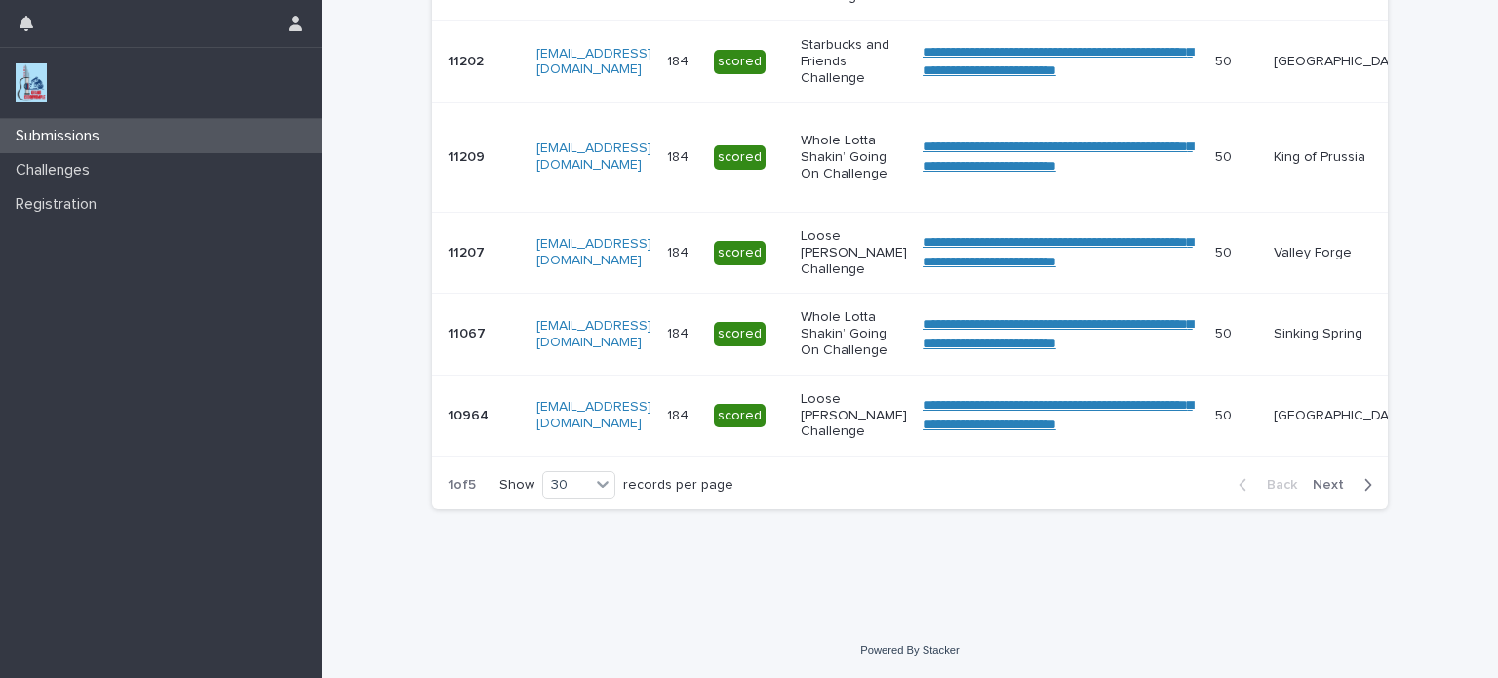 The height and width of the screenshot is (678, 1498). I want to click on p: Starbucks and Friends Challenge, so click(853, 61).